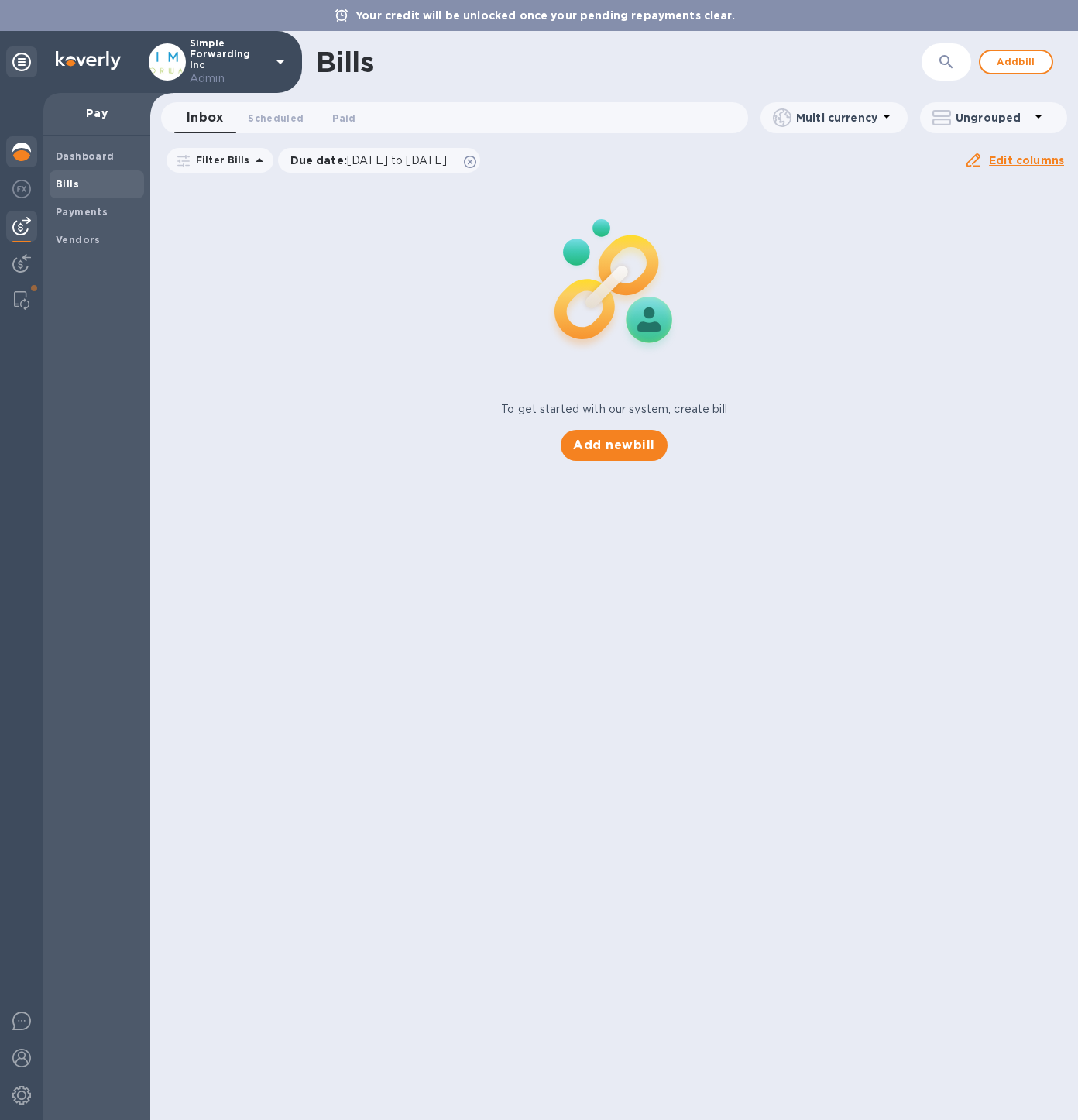  What do you see at coordinates (1016, 62) in the screenshot?
I see `span: Add bill` at bounding box center [1016, 62].